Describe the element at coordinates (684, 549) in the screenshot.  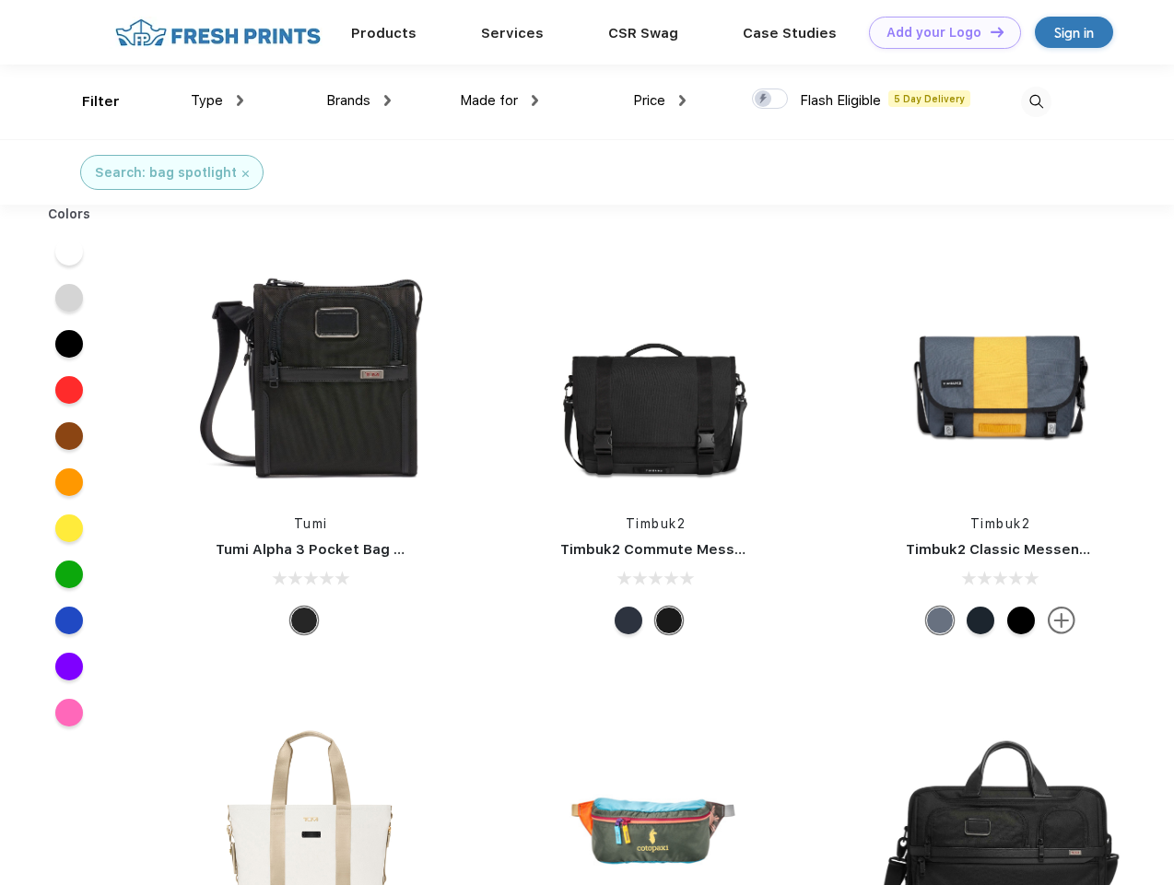
I see `a: Timbuk2 Commute Messenger Bag` at that location.